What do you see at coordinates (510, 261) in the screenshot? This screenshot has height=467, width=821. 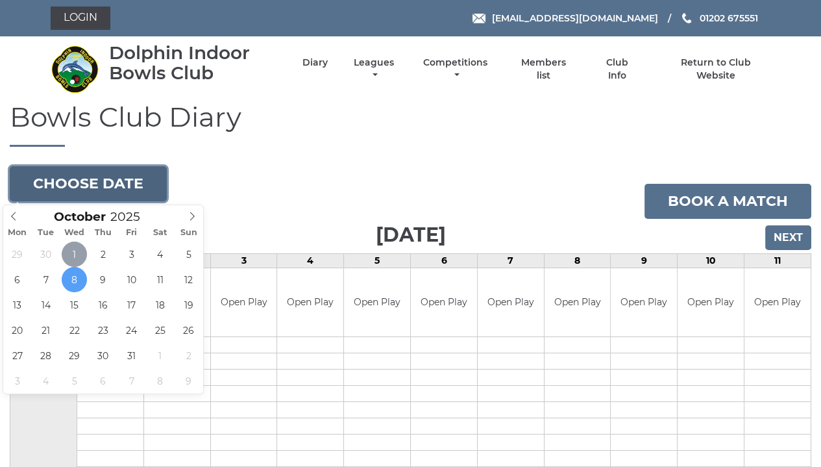 I see `td: 7` at bounding box center [510, 261].